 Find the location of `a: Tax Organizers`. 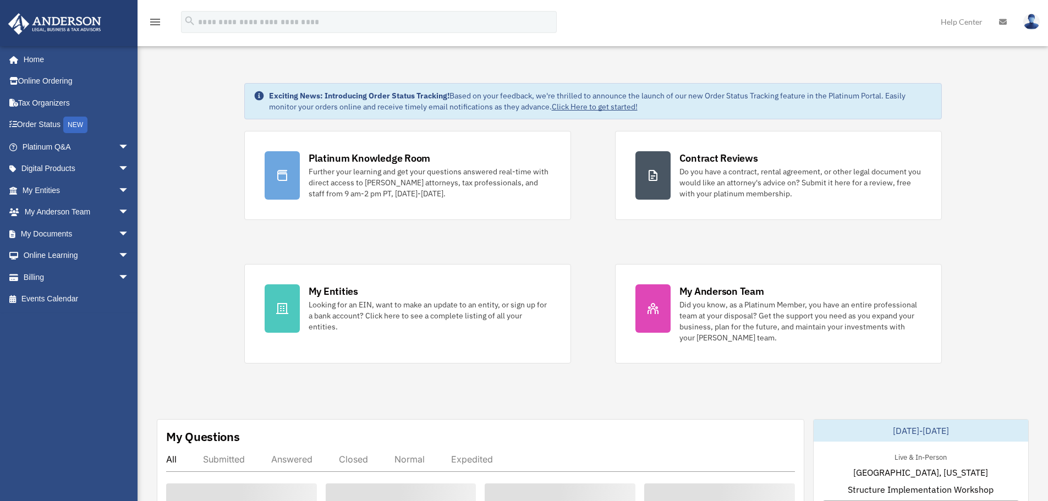

a: Tax Organizers is located at coordinates (76, 103).